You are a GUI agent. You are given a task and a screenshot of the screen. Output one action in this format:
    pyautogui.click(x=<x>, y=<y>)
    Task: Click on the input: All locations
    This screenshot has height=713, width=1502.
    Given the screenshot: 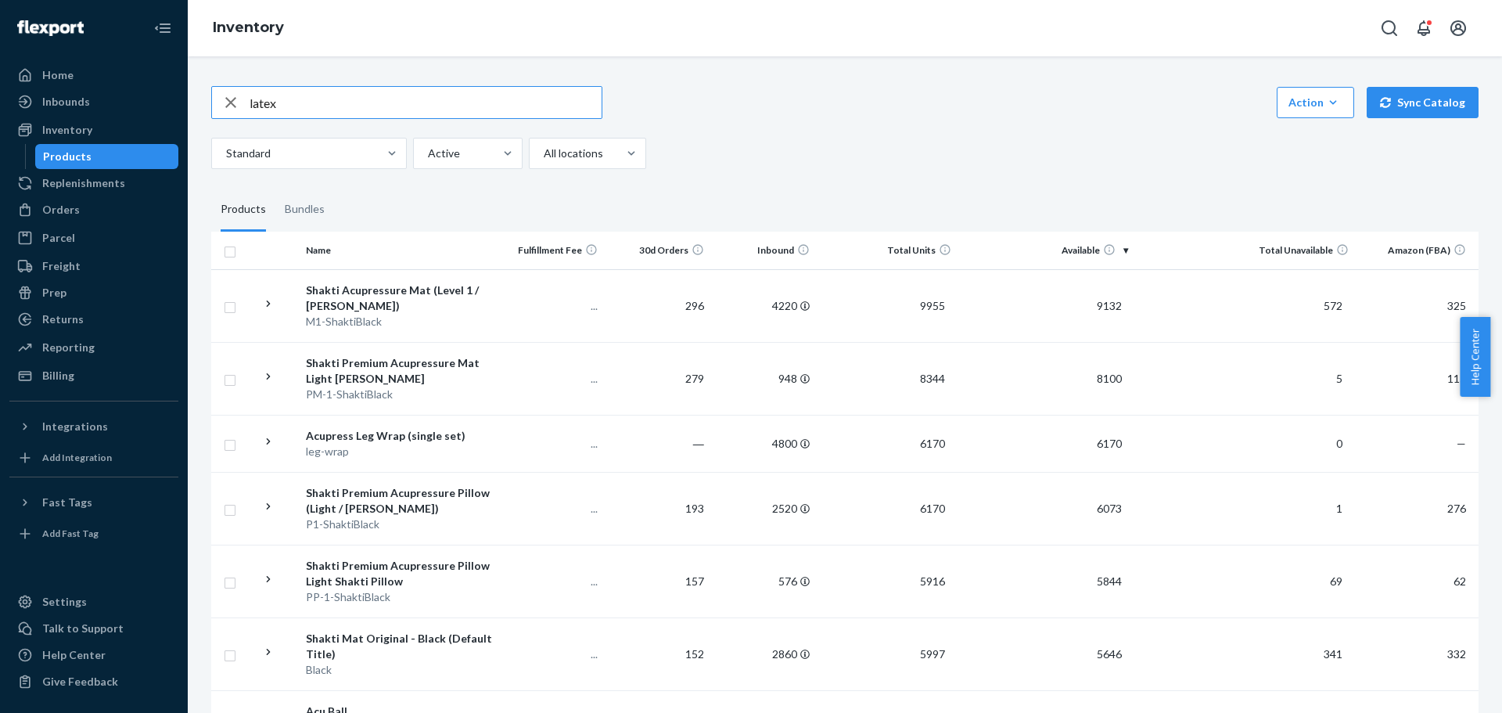 What is the action you would take?
    pyautogui.click(x=543, y=153)
    